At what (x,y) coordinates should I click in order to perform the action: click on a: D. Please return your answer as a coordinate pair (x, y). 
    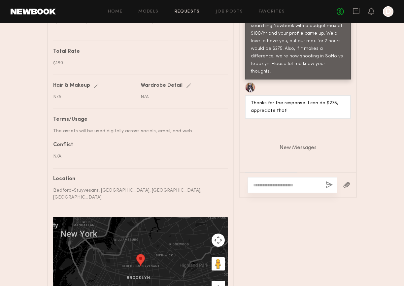
    Looking at the image, I should click on (388, 12).